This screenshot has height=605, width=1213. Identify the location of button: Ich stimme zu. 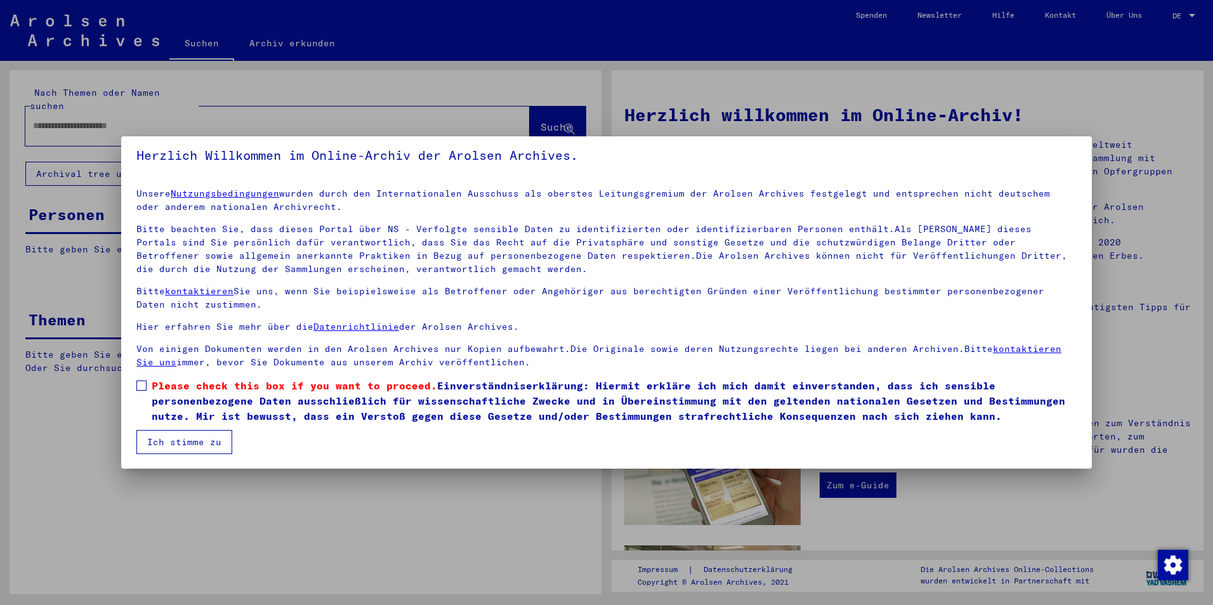
(184, 442).